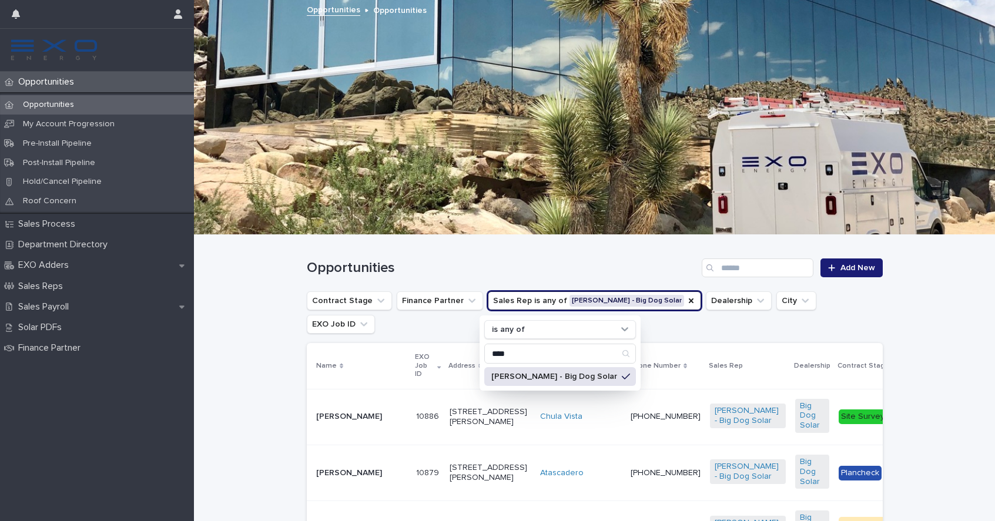 Image resolution: width=995 pixels, height=521 pixels. Describe the element at coordinates (49, 224) in the screenshot. I see `p: Sales Process` at that location.